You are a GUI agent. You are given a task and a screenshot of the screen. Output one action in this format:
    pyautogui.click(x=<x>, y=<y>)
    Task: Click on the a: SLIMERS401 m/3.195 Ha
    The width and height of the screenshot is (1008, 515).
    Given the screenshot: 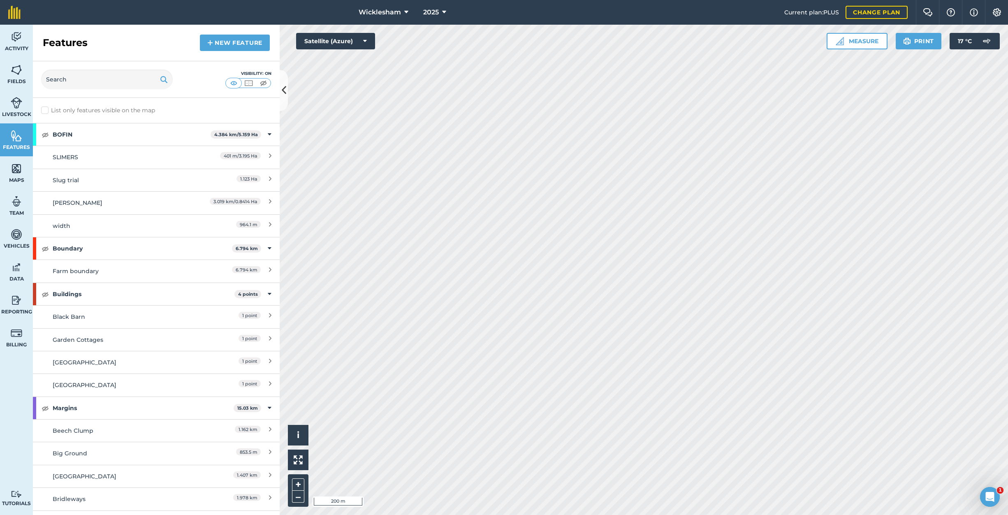 What is the action you would take?
    pyautogui.click(x=156, y=157)
    